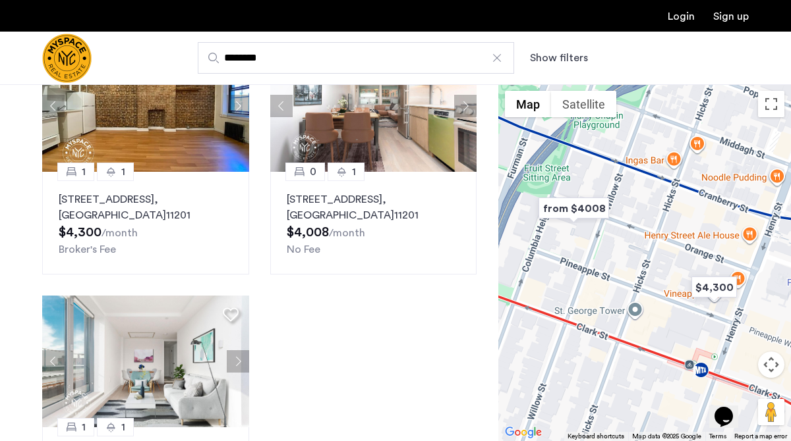 The image size is (791, 441). I want to click on button: Show or hide filters, so click(559, 58).